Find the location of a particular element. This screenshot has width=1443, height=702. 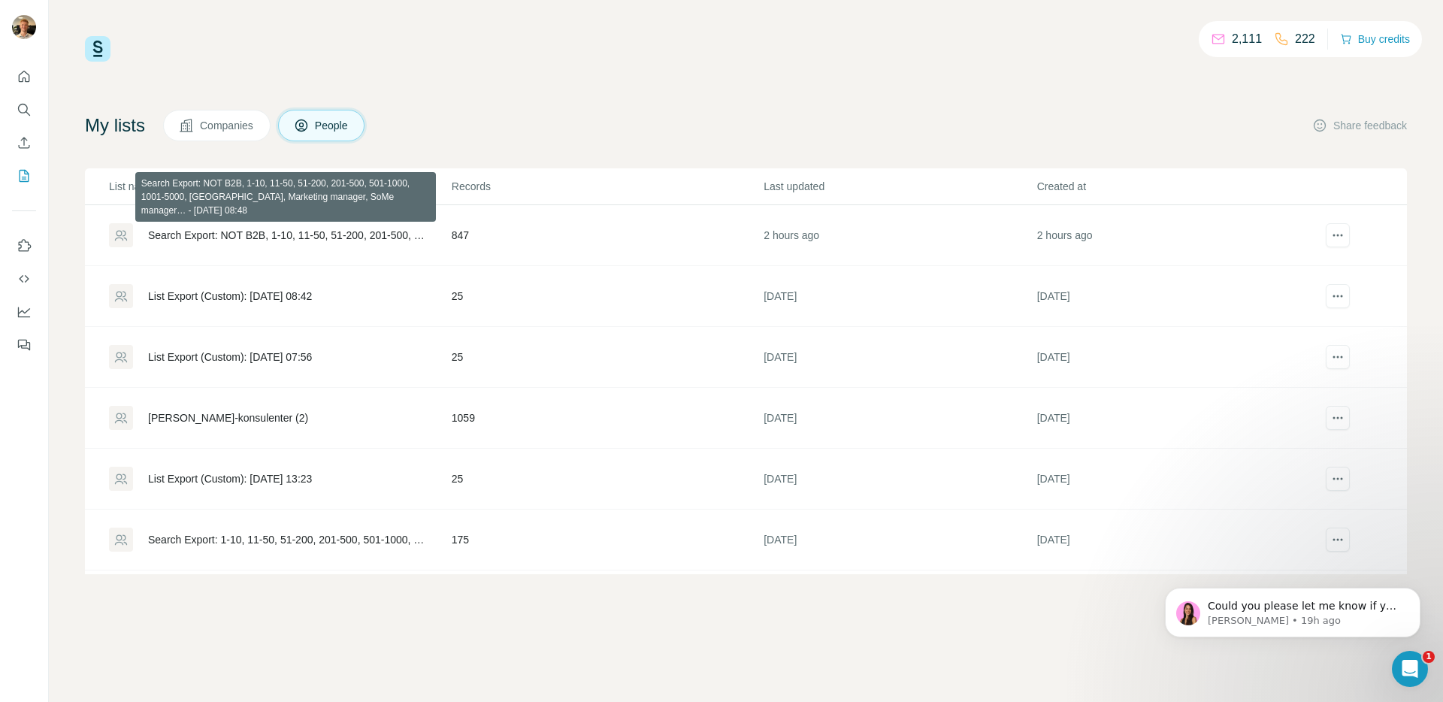

button: My lists is located at coordinates (24, 176).